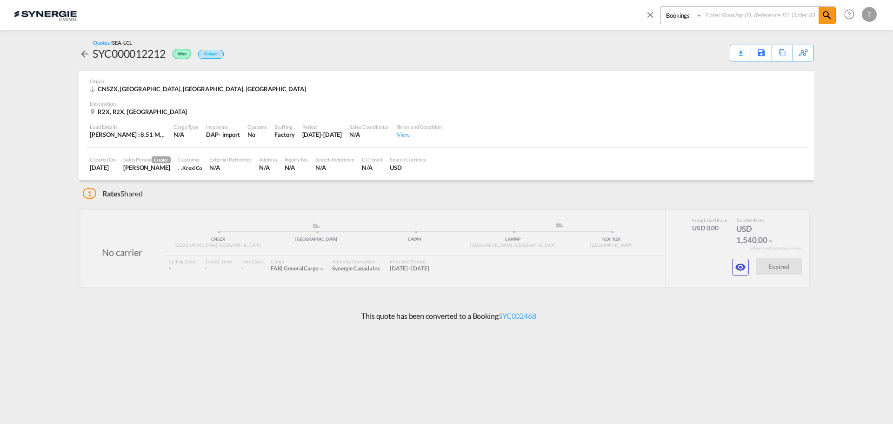 This screenshot has width=893, height=424. What do you see at coordinates (322, 126) in the screenshot?
I see `div: Period` at bounding box center [322, 126].